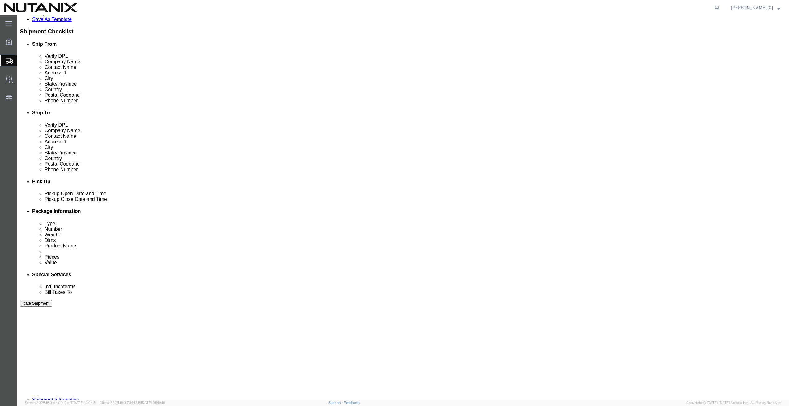  I want to click on img: logo, so click(41, 8).